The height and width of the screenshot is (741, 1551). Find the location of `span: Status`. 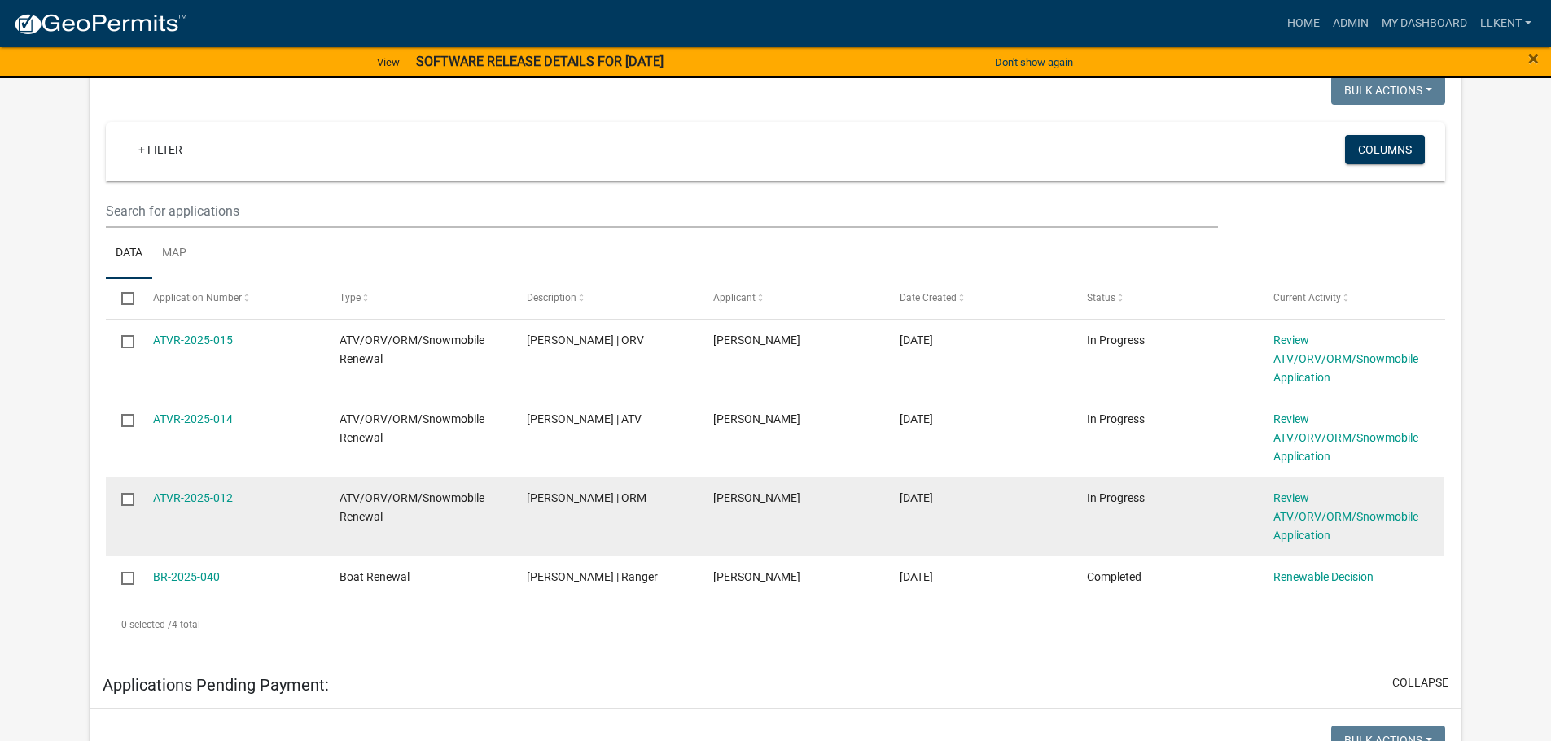

span: Status is located at coordinates (1100, 298).